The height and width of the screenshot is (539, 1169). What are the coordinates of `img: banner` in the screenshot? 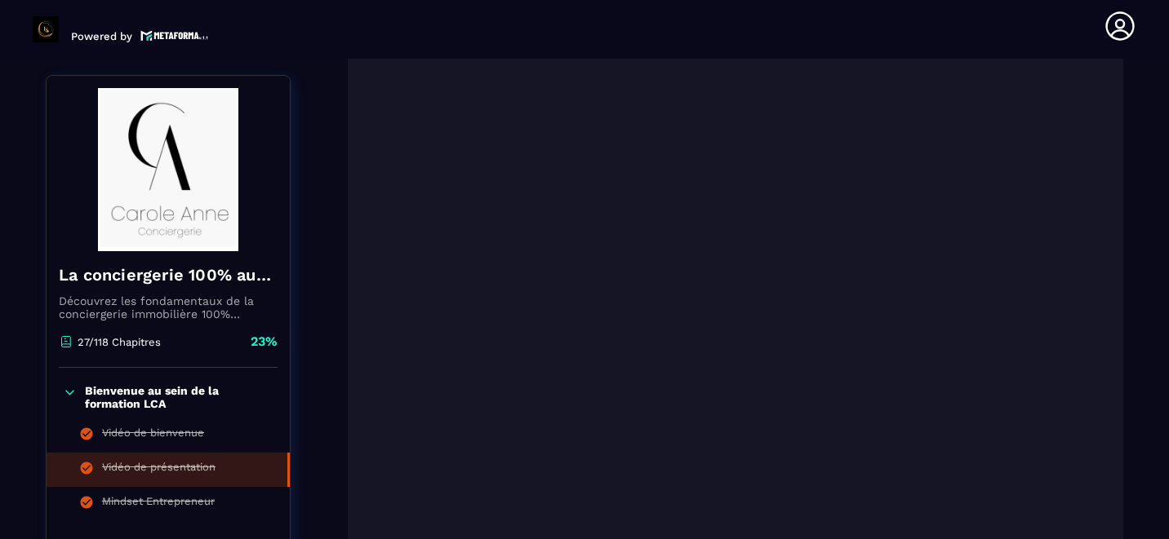 It's located at (168, 170).